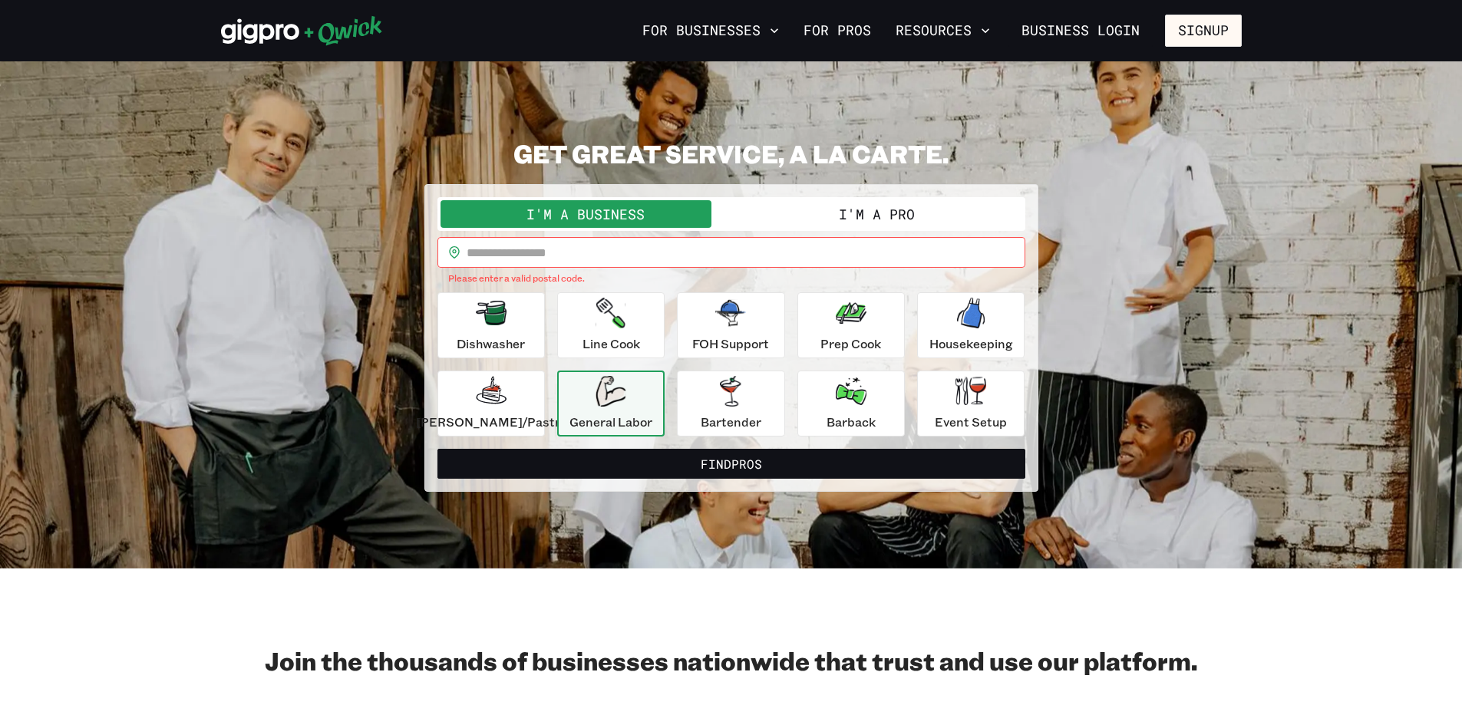 The image size is (1462, 705). What do you see at coordinates (1203, 31) in the screenshot?
I see `button: Signup` at bounding box center [1203, 31].